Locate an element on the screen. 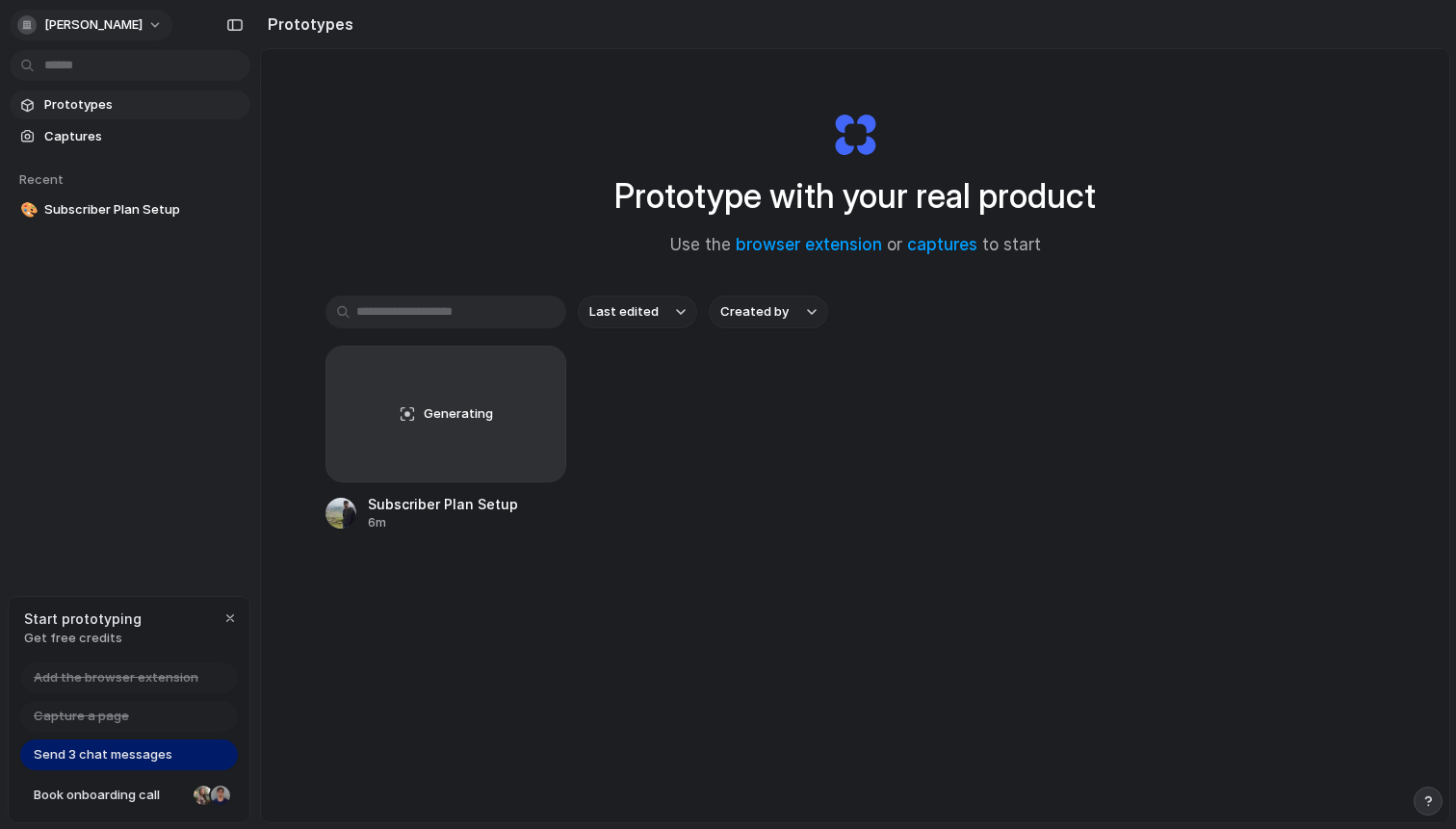 Image resolution: width=1456 pixels, height=829 pixels. span: Generating is located at coordinates (458, 414).